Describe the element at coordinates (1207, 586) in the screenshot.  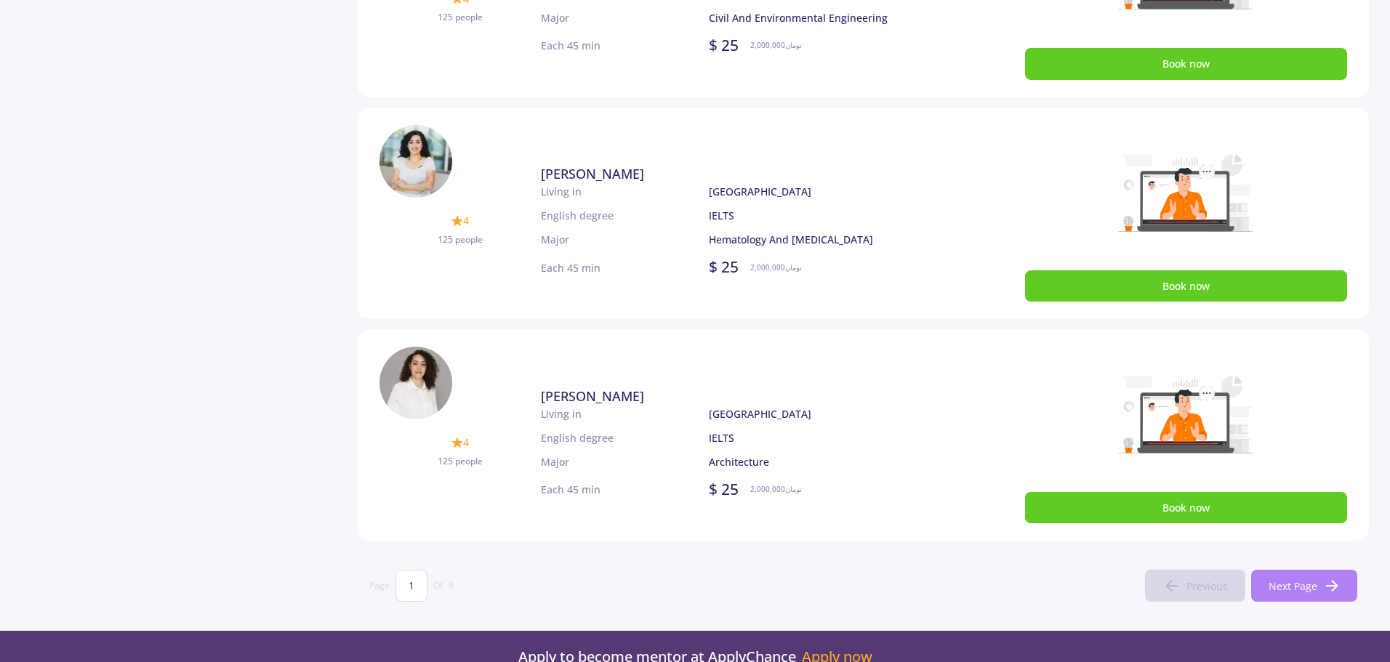
I see `span: Previous` at that location.